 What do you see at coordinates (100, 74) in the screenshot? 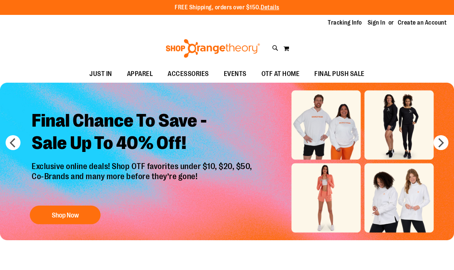
I see `span: JUST IN` at bounding box center [100, 74].